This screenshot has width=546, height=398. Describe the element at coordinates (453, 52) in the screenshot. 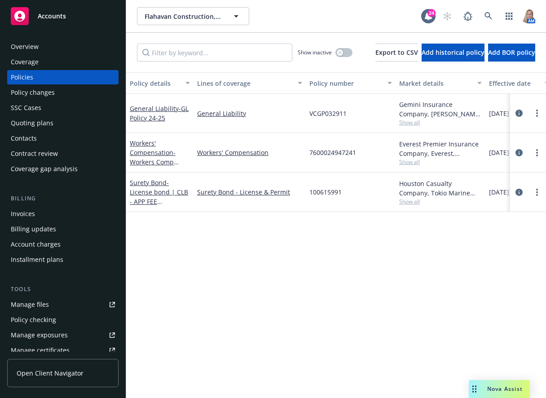

I see `span: Add historical policy` at that location.